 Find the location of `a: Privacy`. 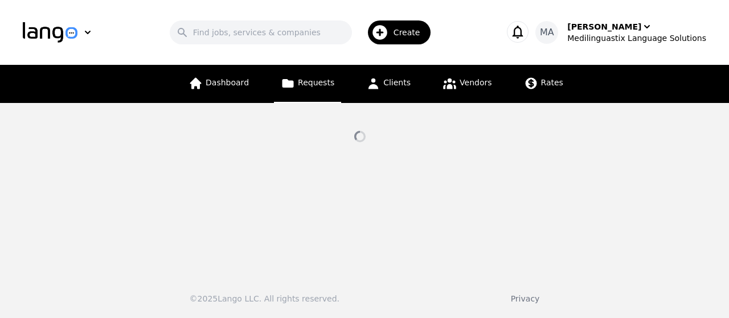

a: Privacy is located at coordinates (525, 299).